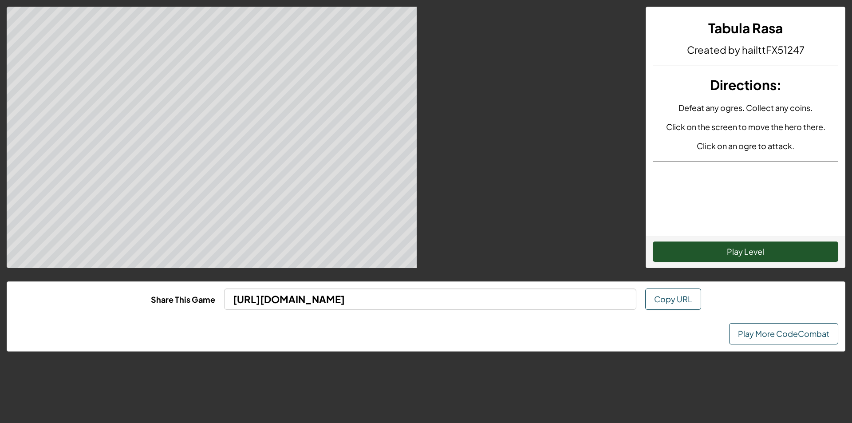 This screenshot has height=423, width=852. Describe the element at coordinates (746, 252) in the screenshot. I see `button: Play Level` at that location.